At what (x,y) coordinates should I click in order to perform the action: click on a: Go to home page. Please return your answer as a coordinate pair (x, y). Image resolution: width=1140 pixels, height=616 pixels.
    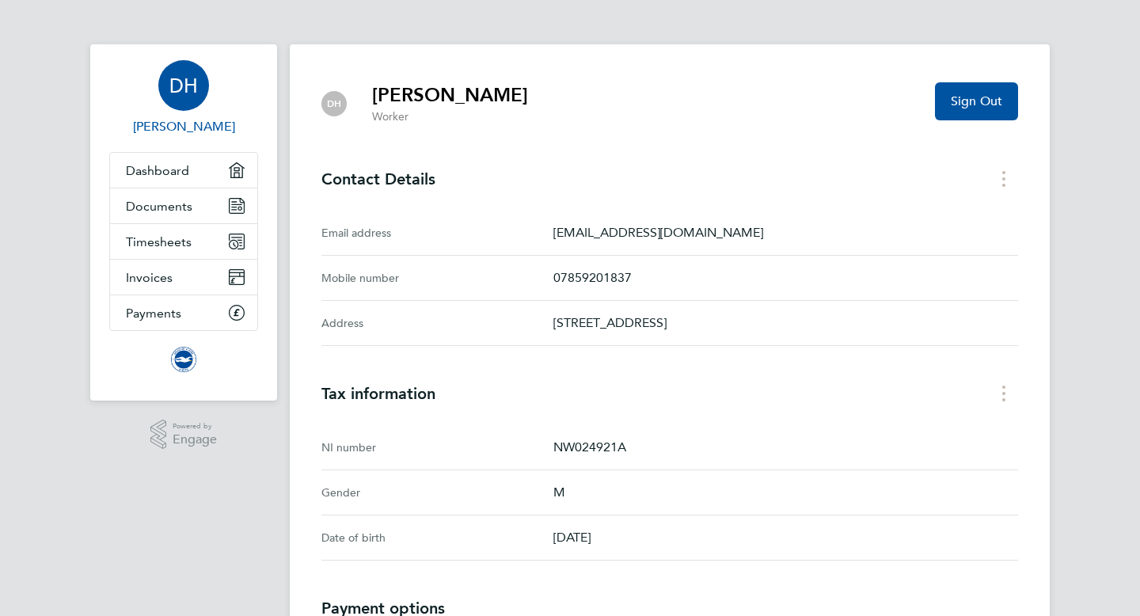
    Looking at the image, I should click on (184, 359).